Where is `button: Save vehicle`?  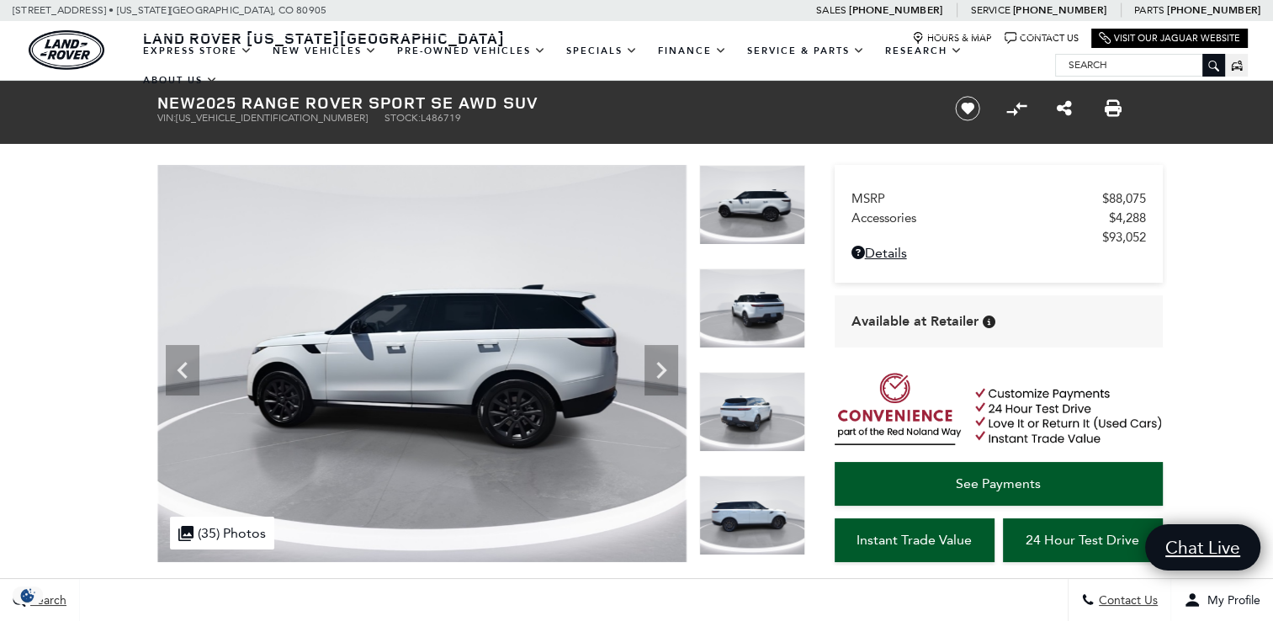
button: Save vehicle is located at coordinates (967, 108).